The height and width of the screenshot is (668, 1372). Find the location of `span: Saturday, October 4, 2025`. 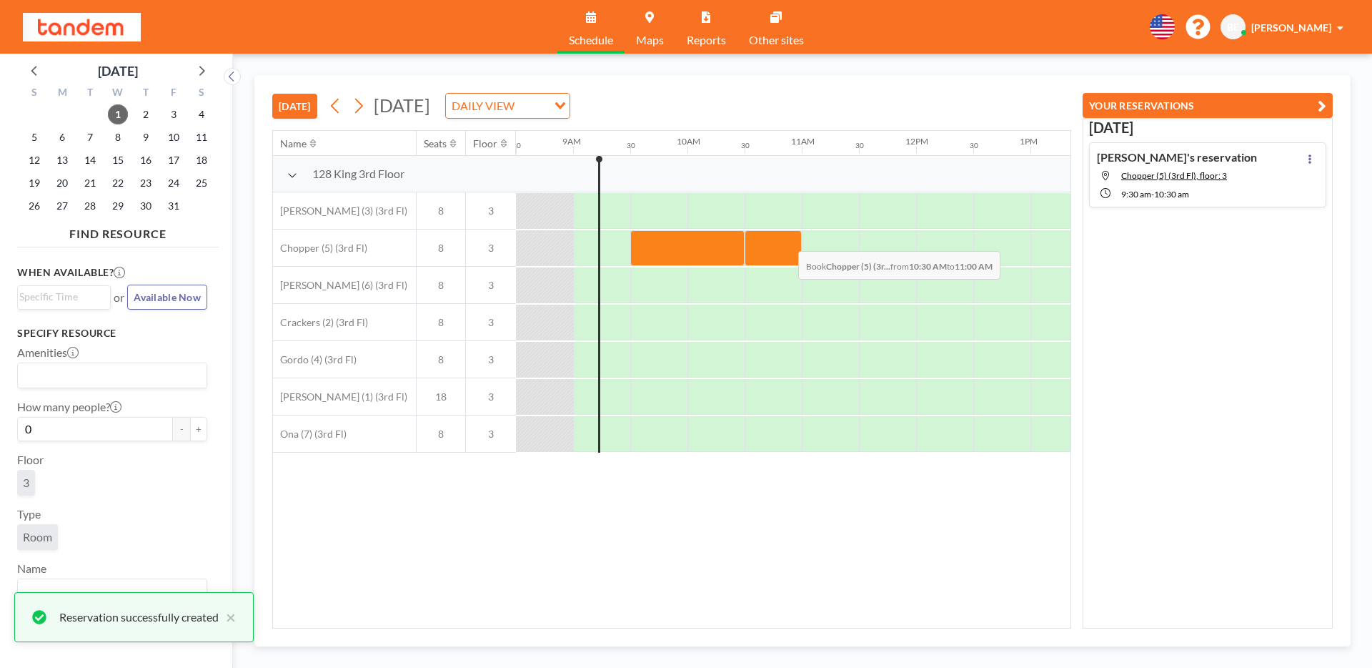

span: Saturday, October 4, 2025 is located at coordinates (202, 114).